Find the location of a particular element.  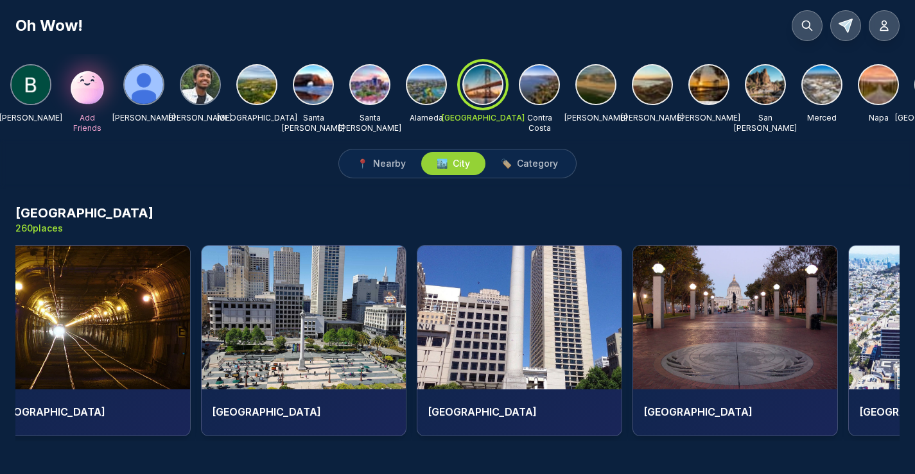

p: Napa is located at coordinates (878, 118).